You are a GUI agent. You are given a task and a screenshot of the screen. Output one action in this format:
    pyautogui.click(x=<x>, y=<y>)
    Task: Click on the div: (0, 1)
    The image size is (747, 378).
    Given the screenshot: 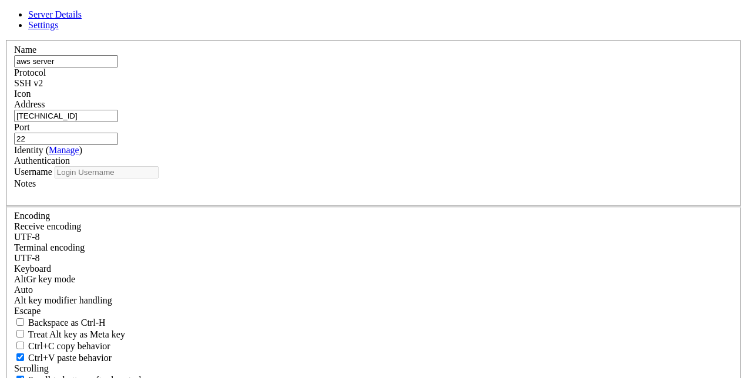 What is the action you would take?
    pyautogui.click(x=7, y=19)
    